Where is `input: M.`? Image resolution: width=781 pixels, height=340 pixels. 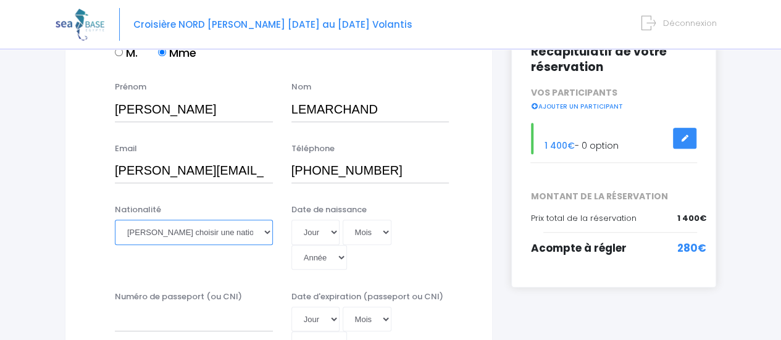
input: M. is located at coordinates (118, 52).